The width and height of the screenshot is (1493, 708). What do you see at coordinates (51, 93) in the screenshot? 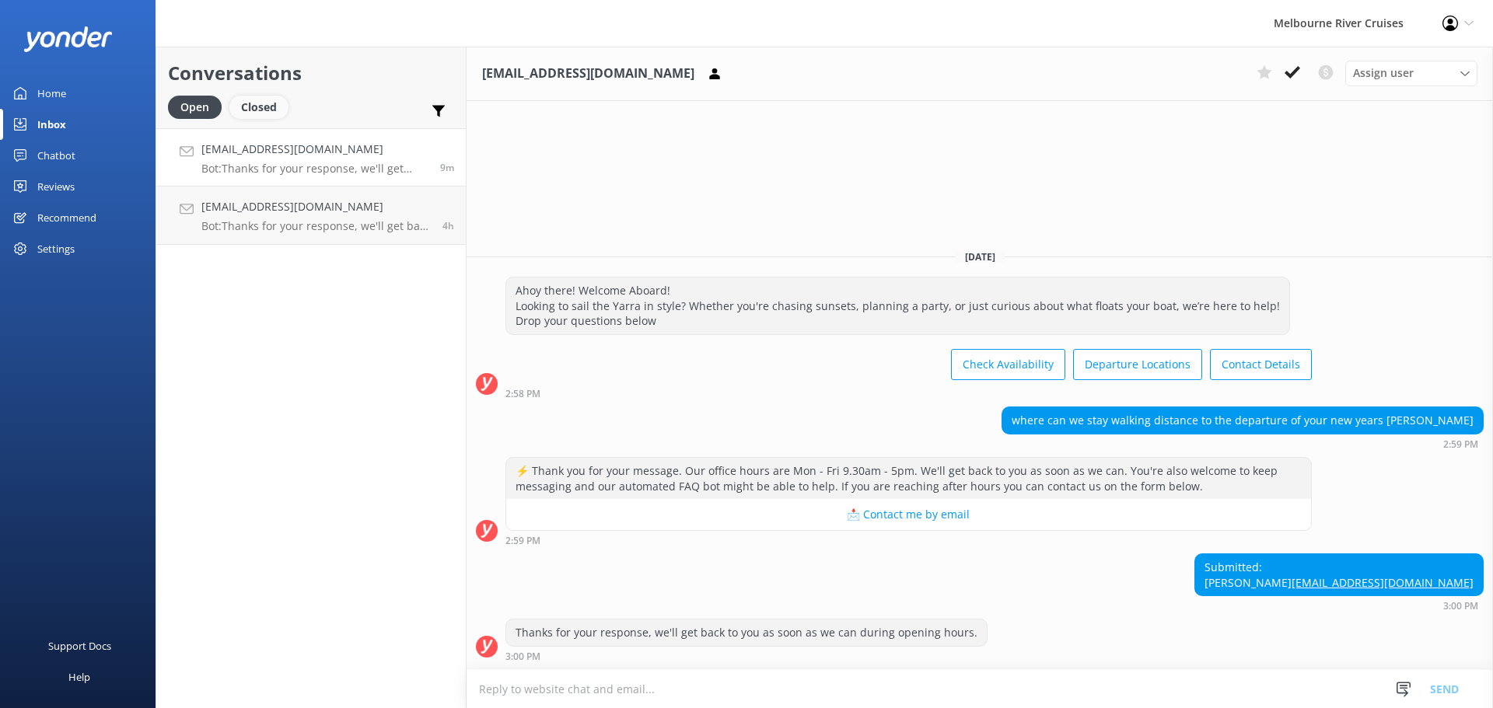
I see `div: Home` at bounding box center [51, 93].